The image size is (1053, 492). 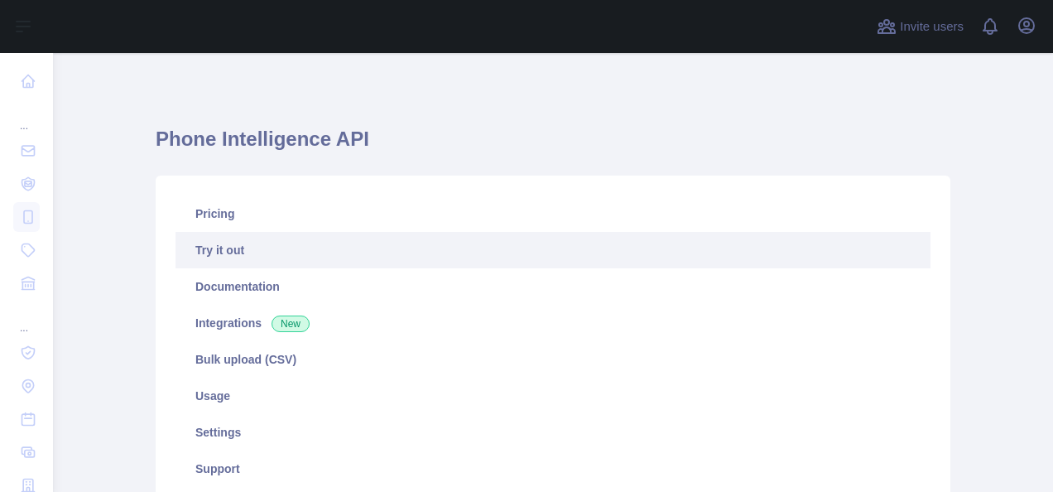 What do you see at coordinates (553, 432) in the screenshot?
I see `a: Settings` at bounding box center [553, 432].